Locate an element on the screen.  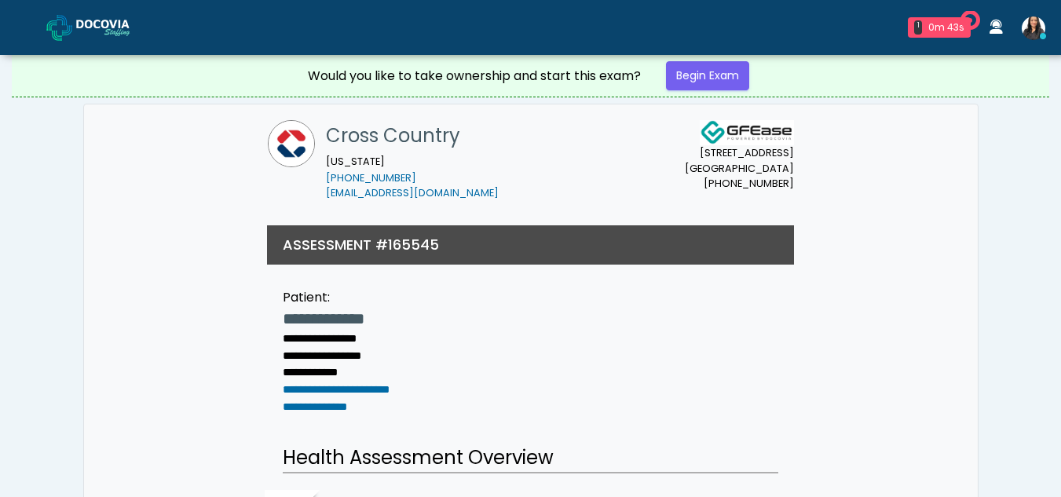
h3: ASSESSMENT #165545 is located at coordinates (360, 244).